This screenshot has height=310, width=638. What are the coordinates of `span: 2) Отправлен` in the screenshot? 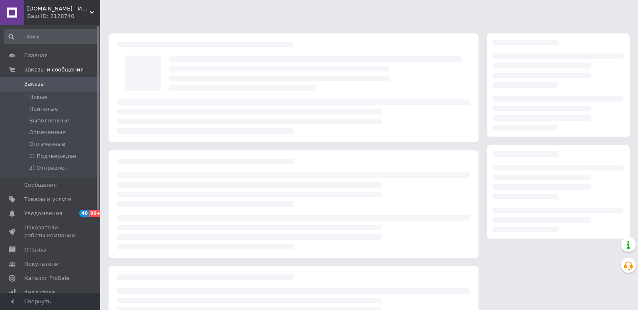 It's located at (48, 168).